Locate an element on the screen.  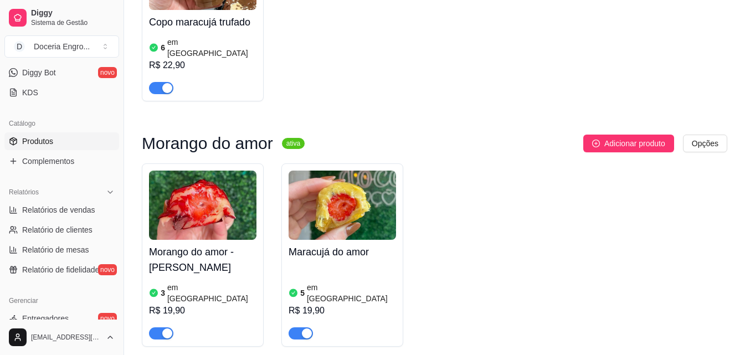
h4: Copo maracujá trufado is located at coordinates (203, 22).